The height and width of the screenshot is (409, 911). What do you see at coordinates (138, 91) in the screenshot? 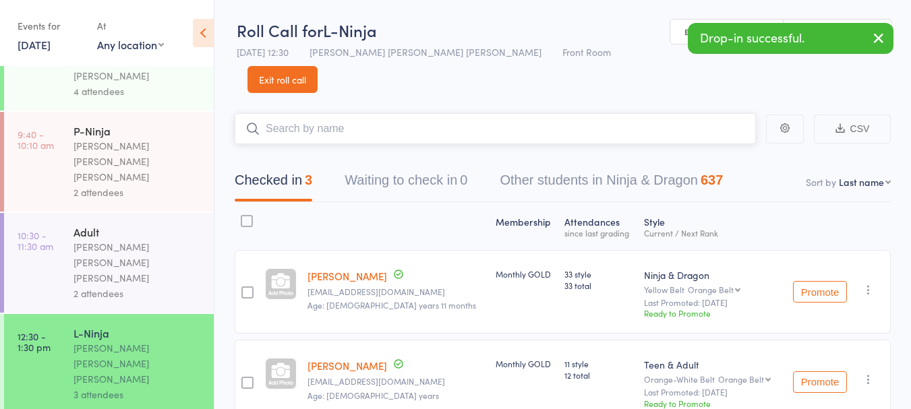
I see `div: 4 attendees` at bounding box center [138, 91].